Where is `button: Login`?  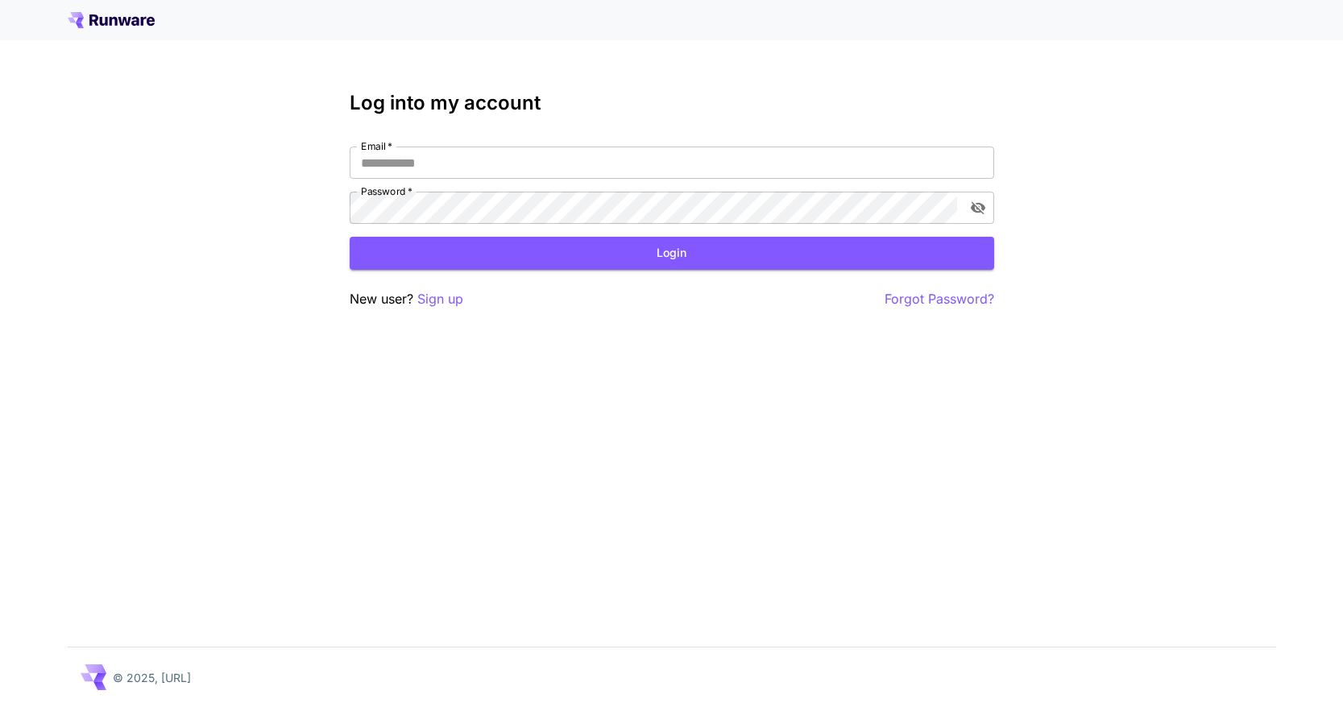 button: Login is located at coordinates (672, 253).